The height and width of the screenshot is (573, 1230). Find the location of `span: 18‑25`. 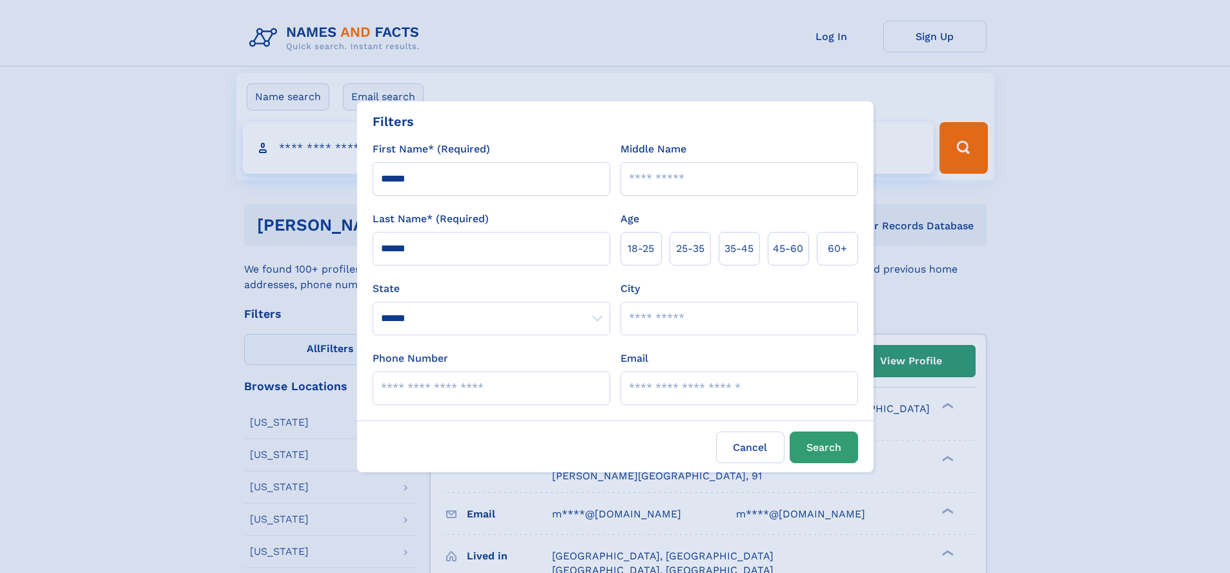

span: 18‑25 is located at coordinates (640, 249).